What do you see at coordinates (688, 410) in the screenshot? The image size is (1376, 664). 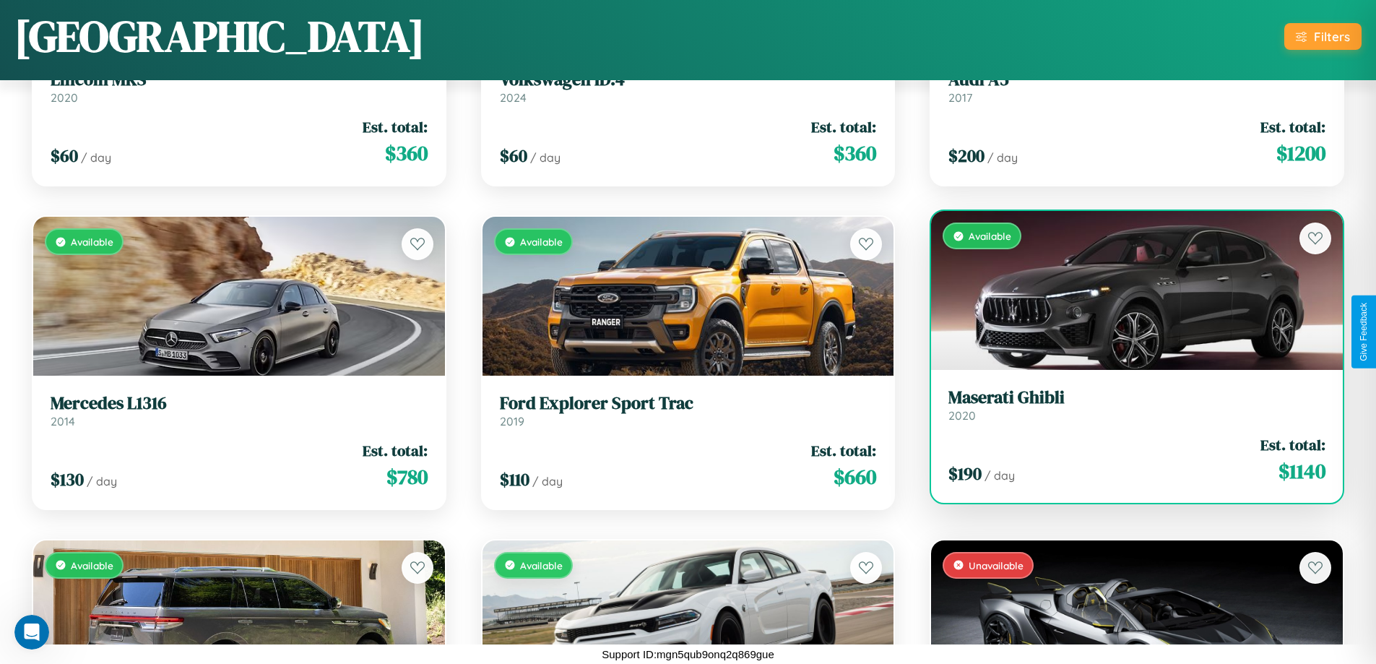 I see `a: Ford Explorer Sport Trac2019` at bounding box center [688, 410].